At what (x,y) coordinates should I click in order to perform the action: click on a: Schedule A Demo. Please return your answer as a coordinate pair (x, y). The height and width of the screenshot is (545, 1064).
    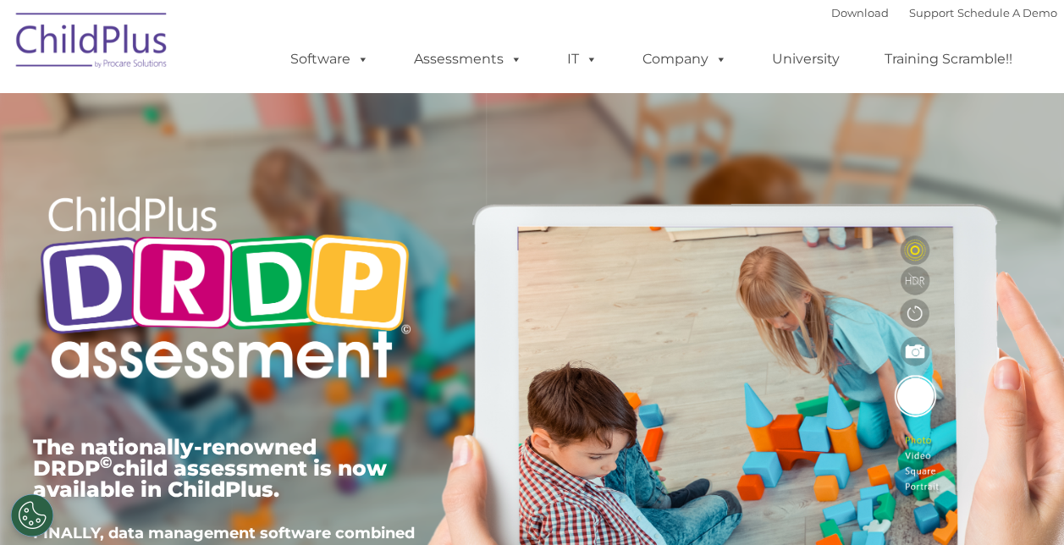
    Looking at the image, I should click on (1007, 13).